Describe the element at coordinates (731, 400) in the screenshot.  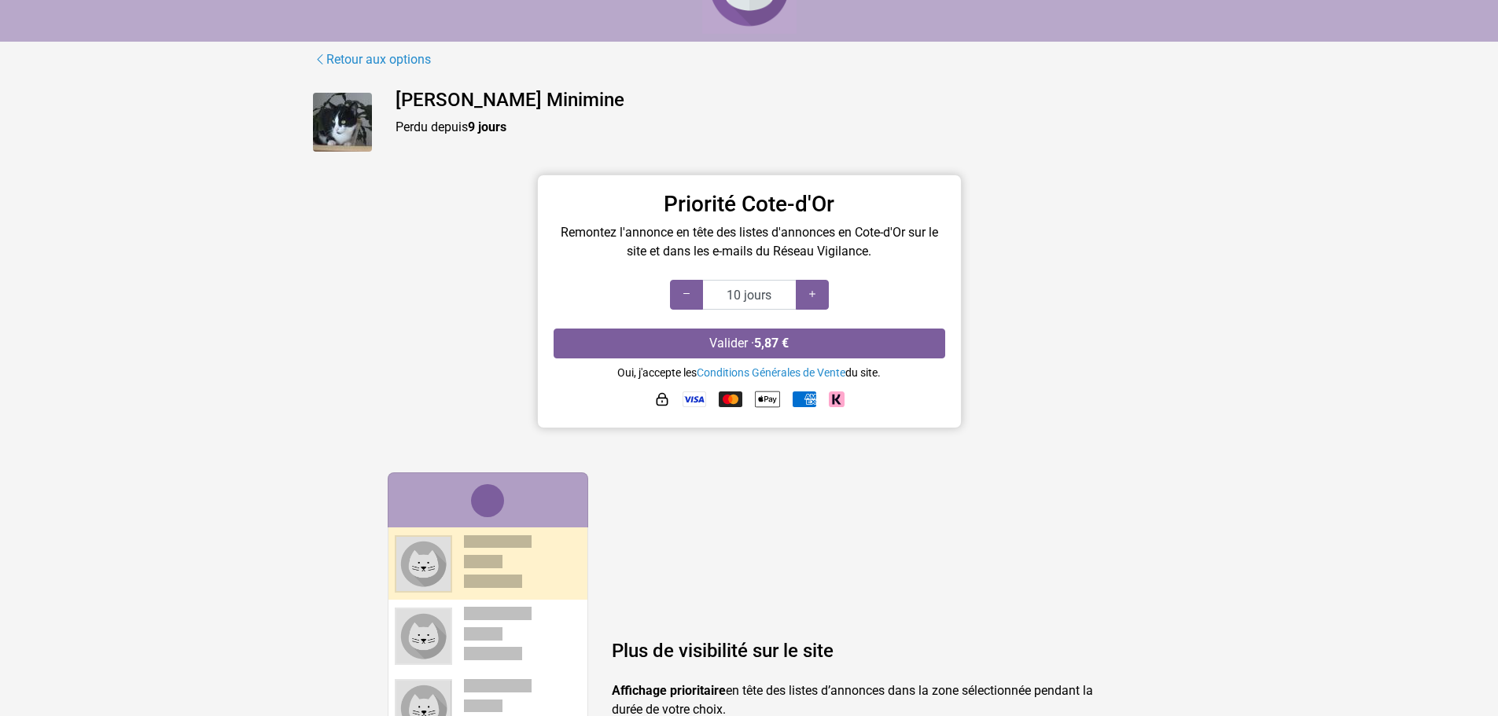
I see `img: Mastercard` at that location.